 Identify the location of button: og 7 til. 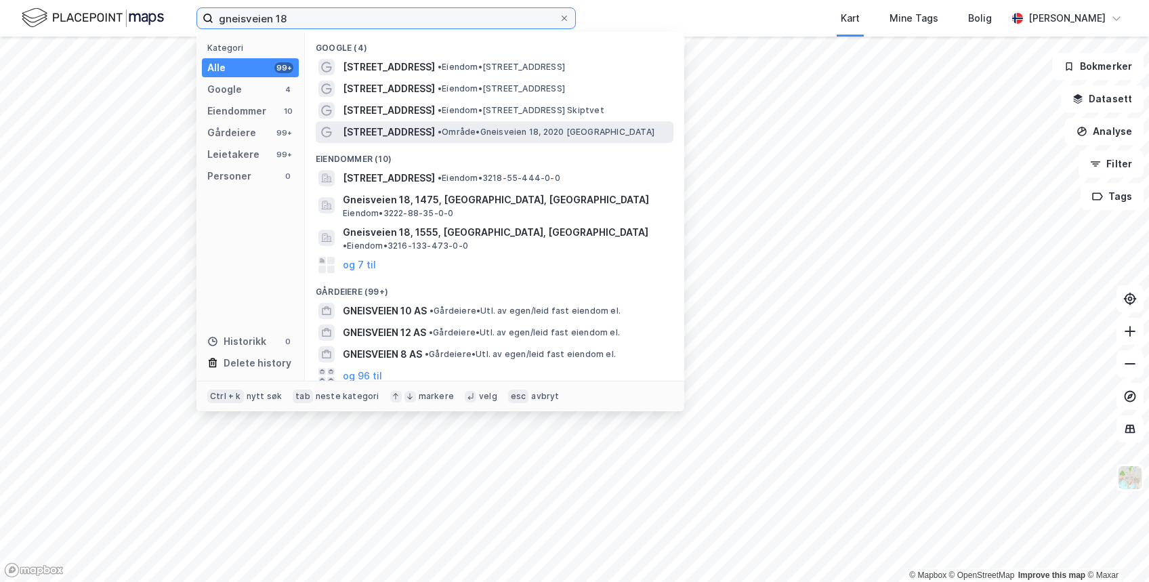
(359, 265).